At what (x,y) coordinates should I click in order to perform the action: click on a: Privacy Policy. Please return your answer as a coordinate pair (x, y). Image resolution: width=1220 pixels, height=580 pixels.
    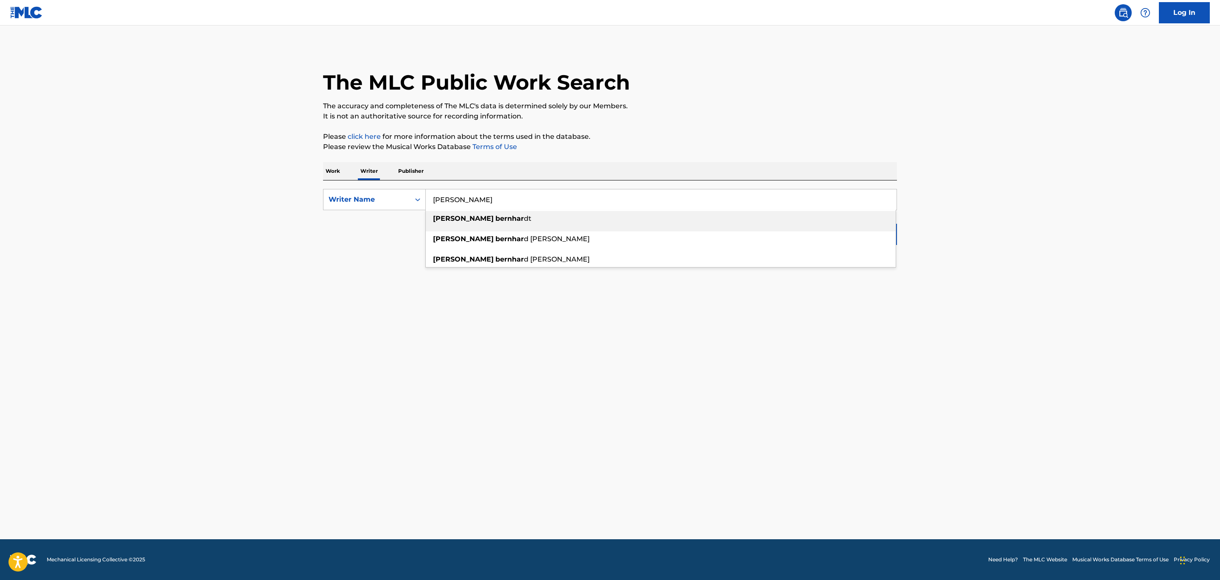
    Looking at the image, I should click on (1192, 560).